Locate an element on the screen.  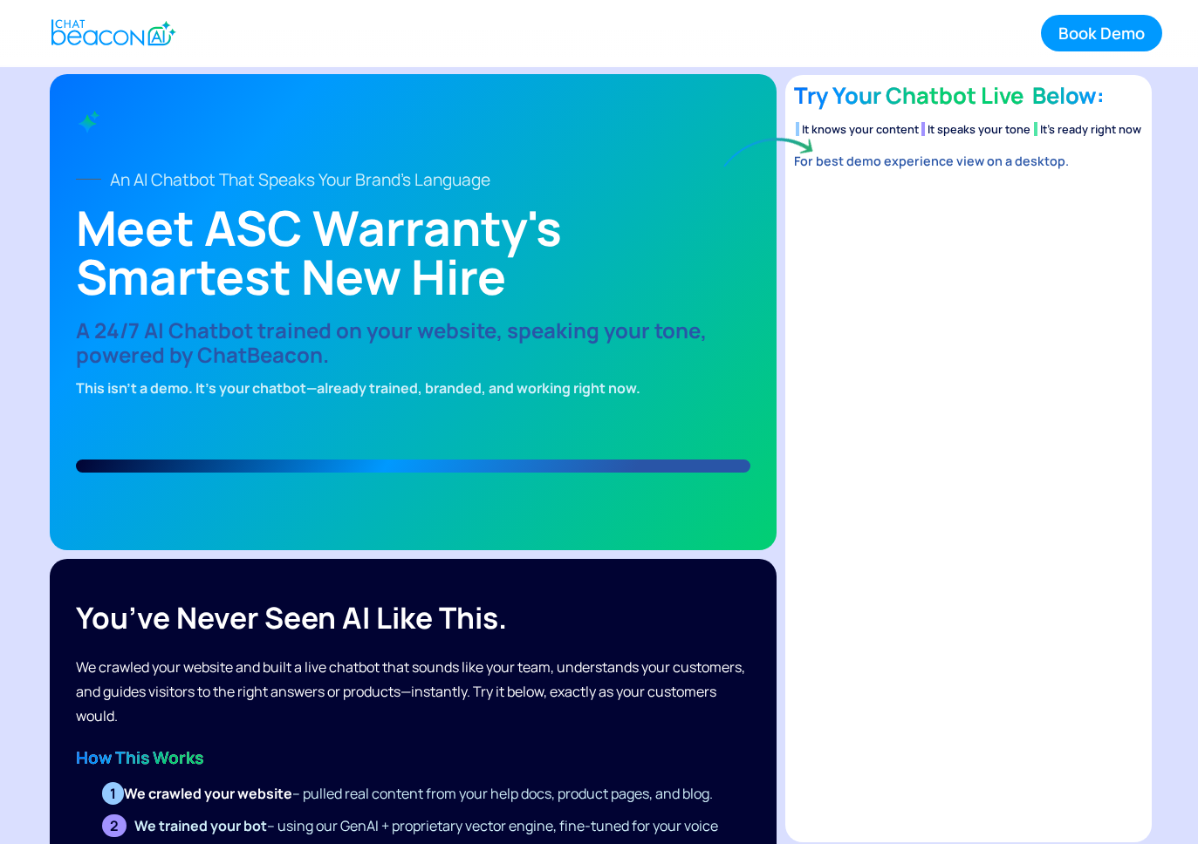
a: Book Demo is located at coordinates (1101, 33).